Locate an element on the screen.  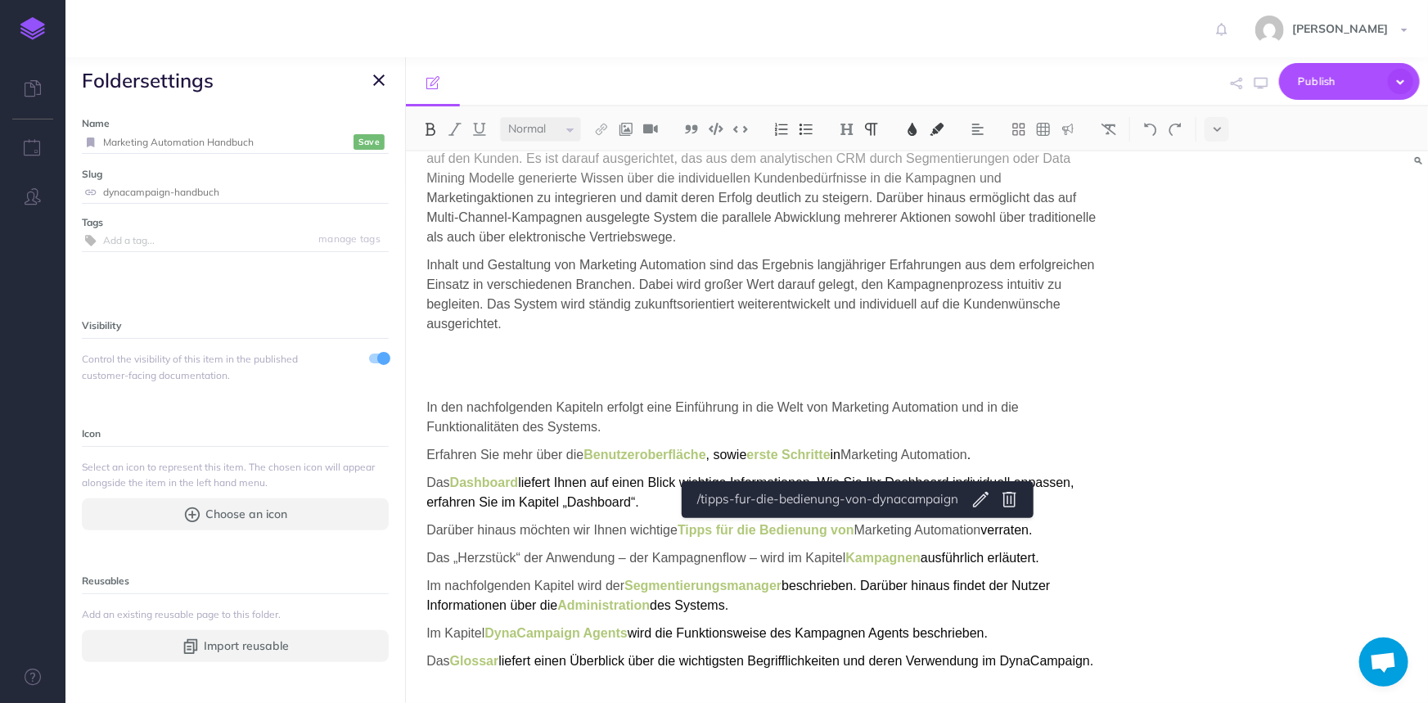
img: Ordered list button is located at coordinates (782, 129).